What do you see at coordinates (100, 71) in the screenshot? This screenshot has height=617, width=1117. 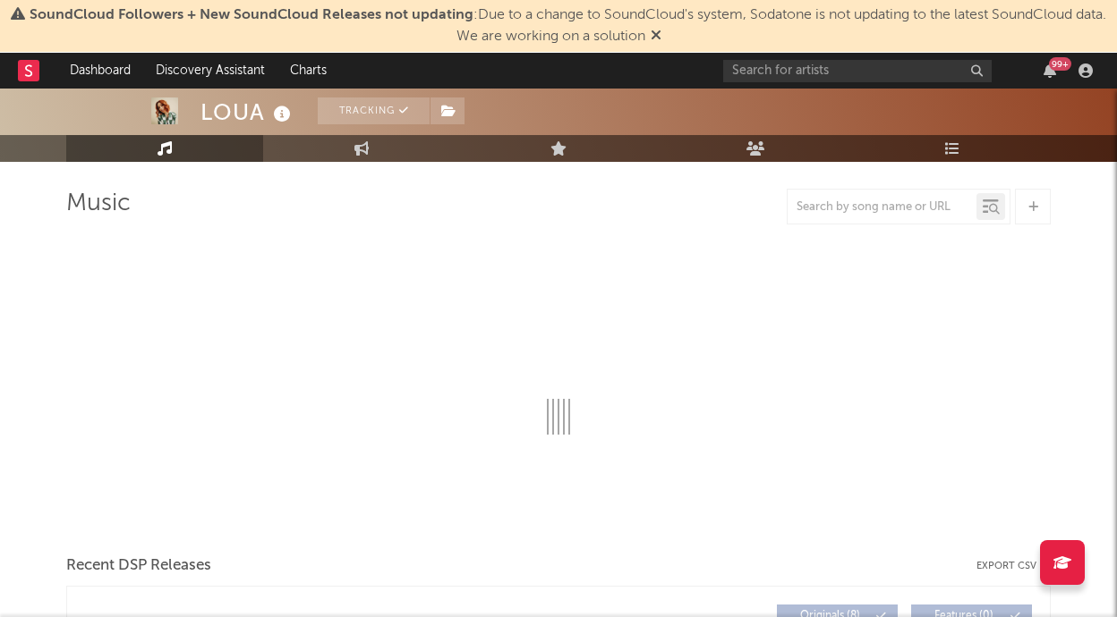 I see `a: Dashboard` at bounding box center [100, 71].